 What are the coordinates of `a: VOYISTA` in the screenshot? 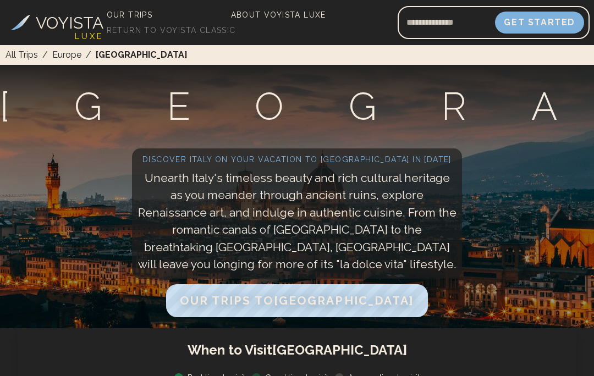 It's located at (55, 23).